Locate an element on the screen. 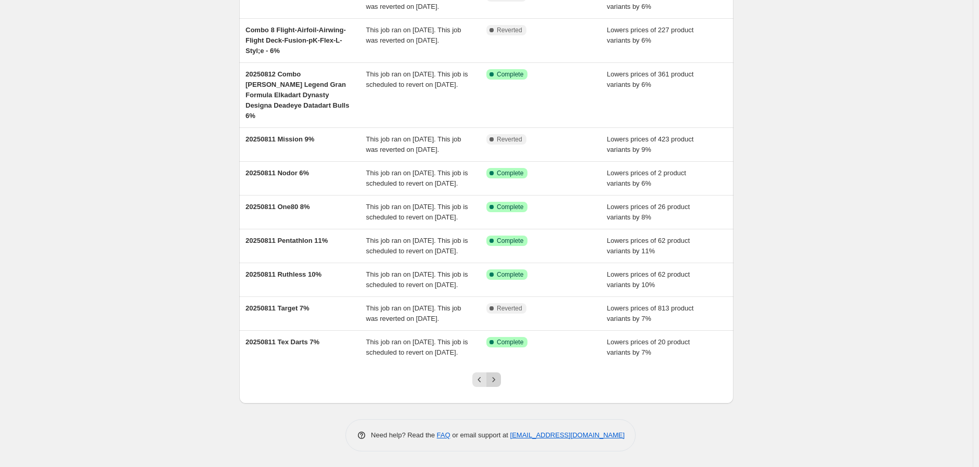  a: FAQ is located at coordinates (443, 435).